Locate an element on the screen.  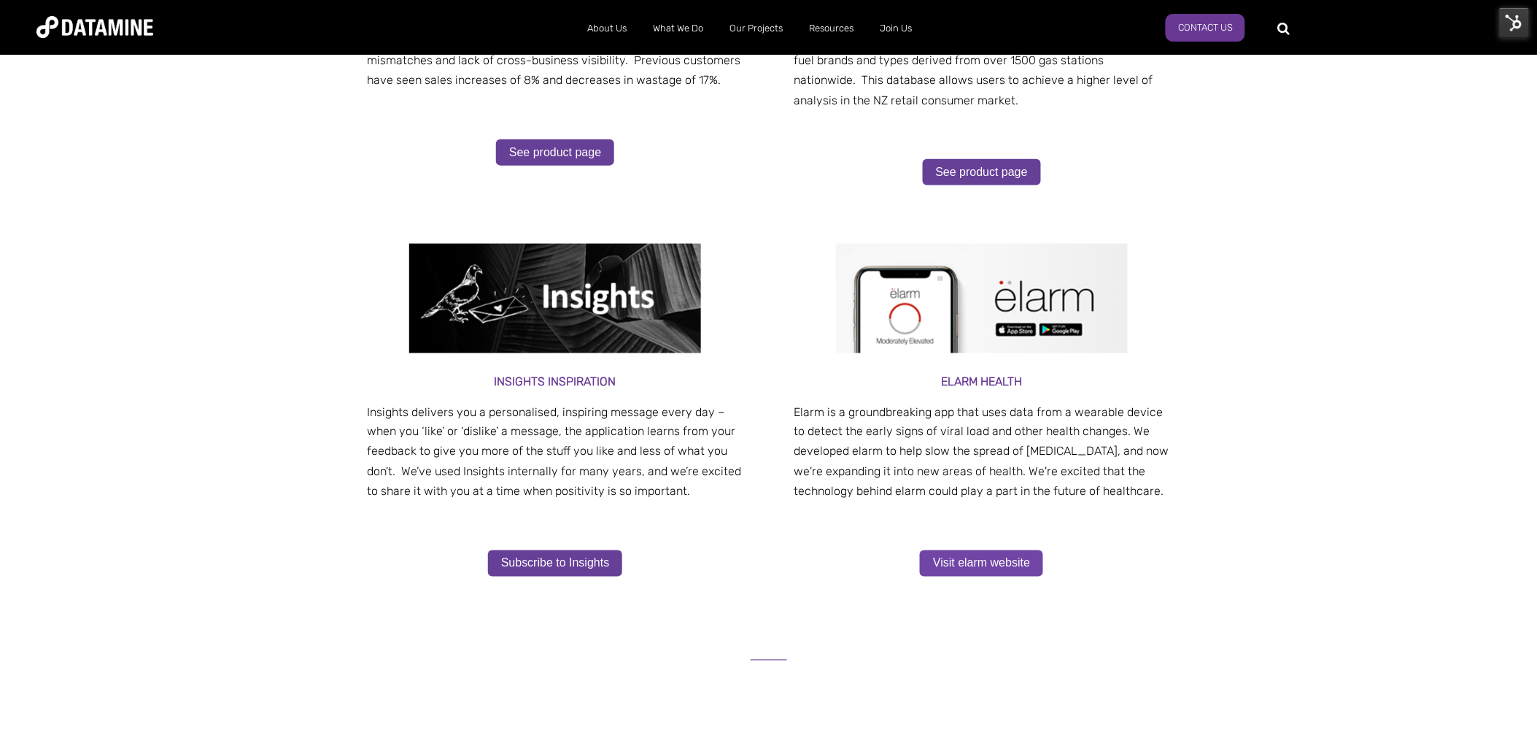
a: Our Projects is located at coordinates (756, 28).